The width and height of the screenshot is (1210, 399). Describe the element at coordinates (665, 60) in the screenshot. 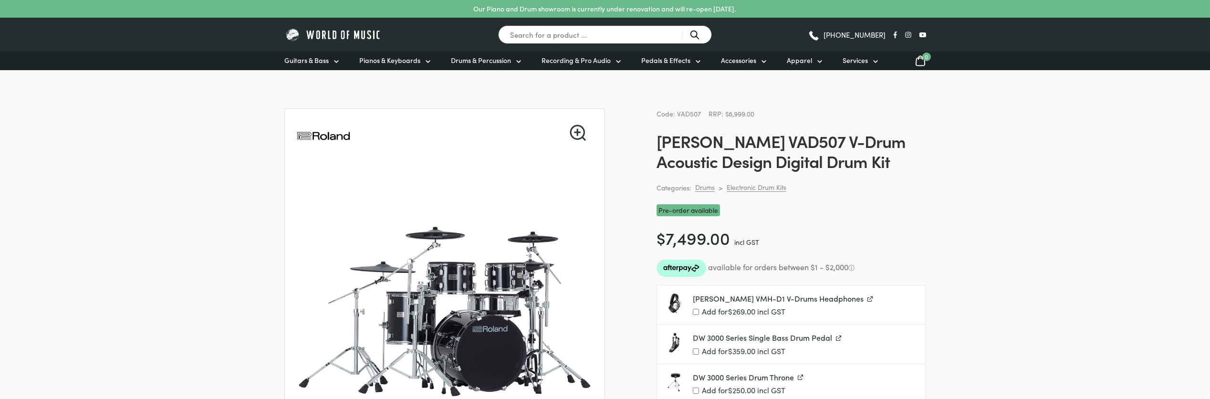

I see `span: Pedals & Effects` at that location.